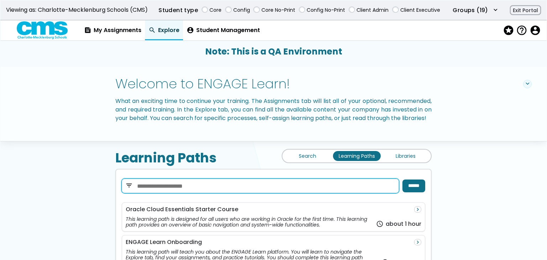  What do you see at coordinates (535, 30) in the screenshot?
I see `span: account` at bounding box center [535, 30].